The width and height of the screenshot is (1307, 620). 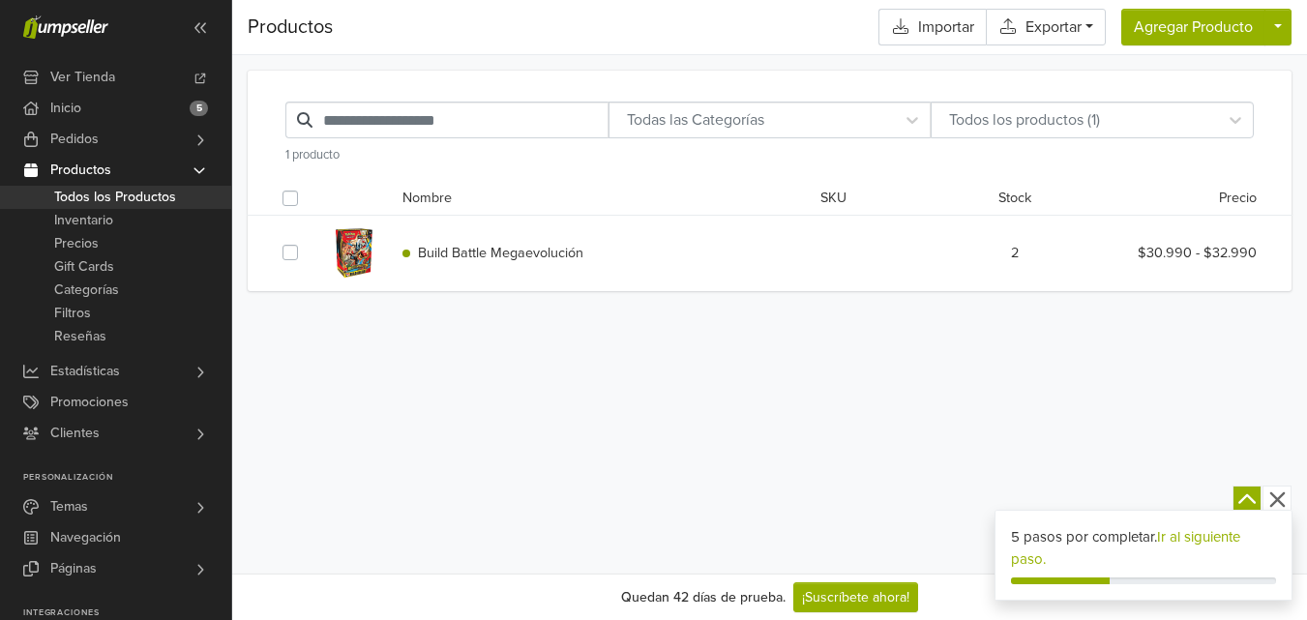 I want to click on span: 5, so click(x=198, y=108).